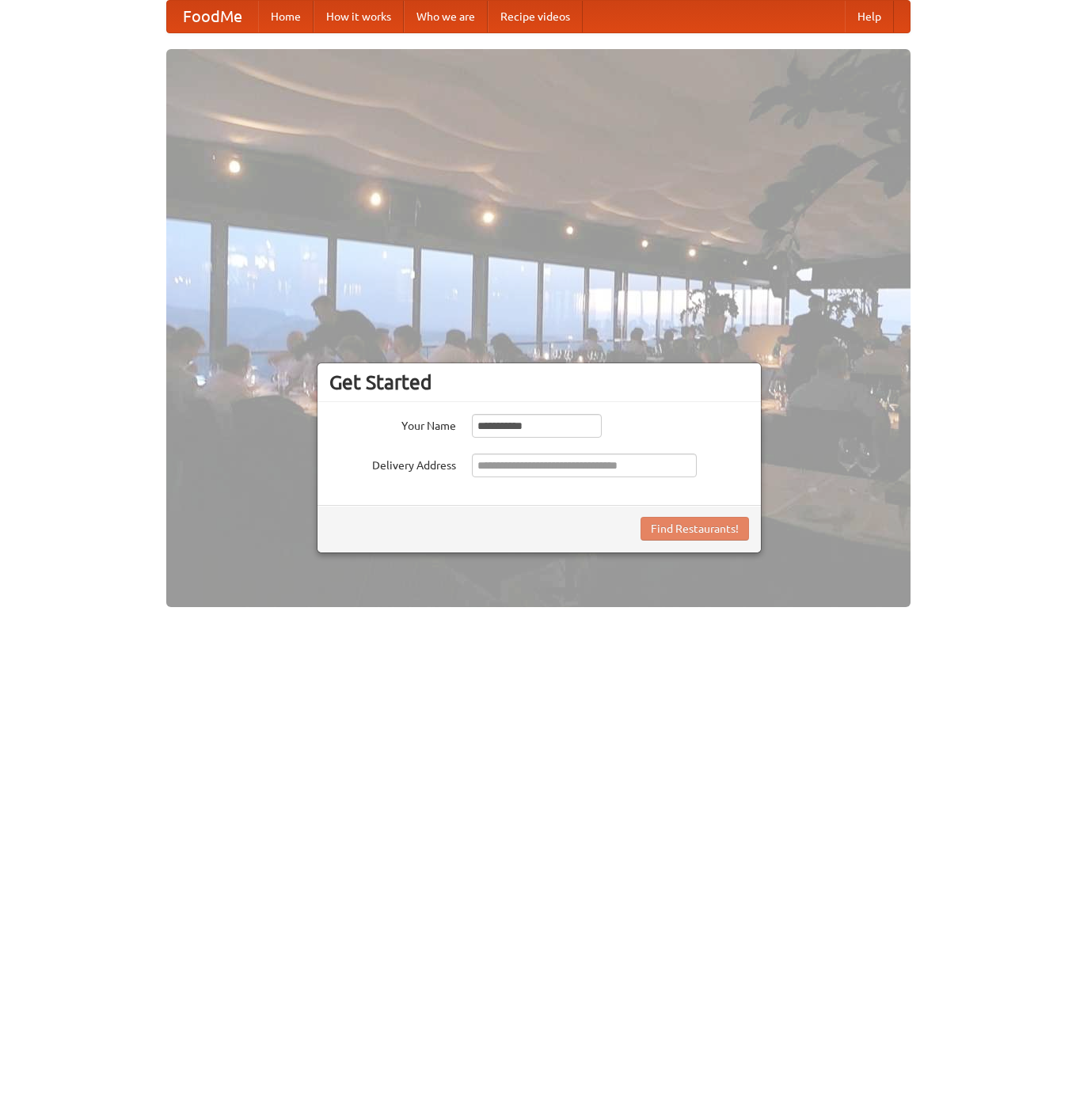 The width and height of the screenshot is (1076, 1120). I want to click on a: Who we are, so click(445, 17).